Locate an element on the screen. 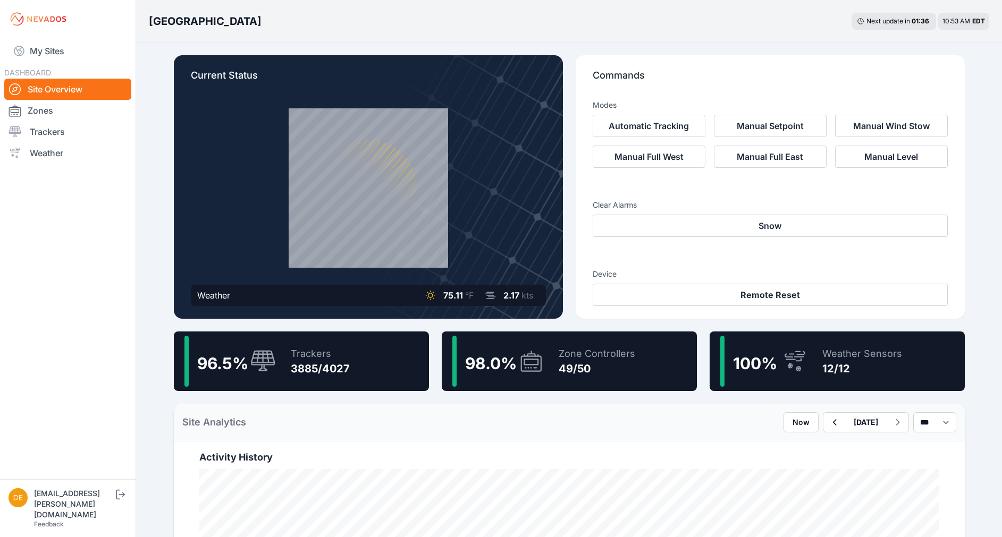  a: Weather is located at coordinates (68, 153).